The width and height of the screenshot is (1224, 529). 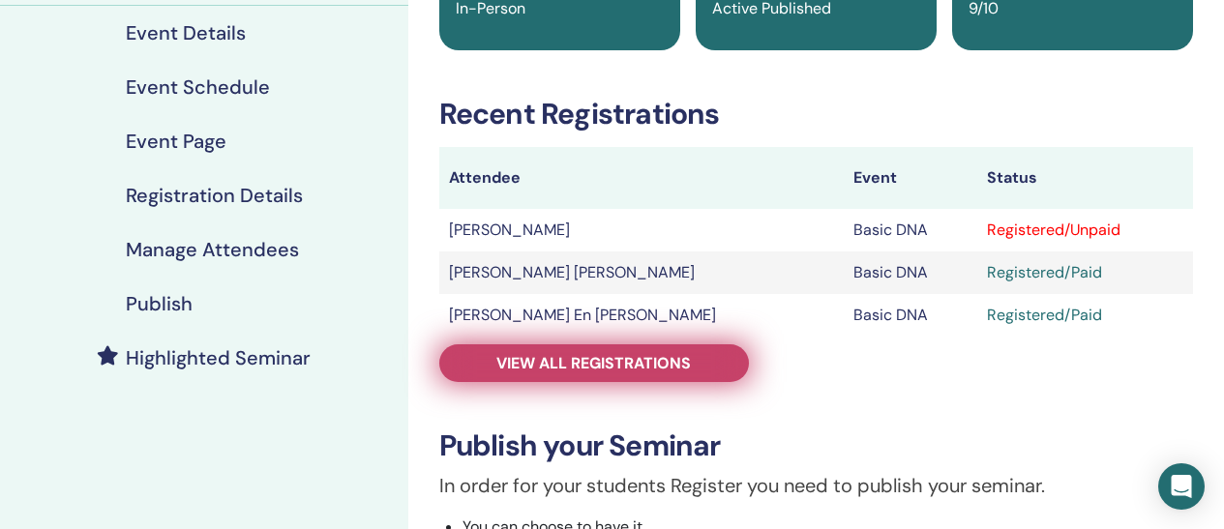 What do you see at coordinates (212, 250) in the screenshot?
I see `h4: Manage Attendees` at bounding box center [212, 250].